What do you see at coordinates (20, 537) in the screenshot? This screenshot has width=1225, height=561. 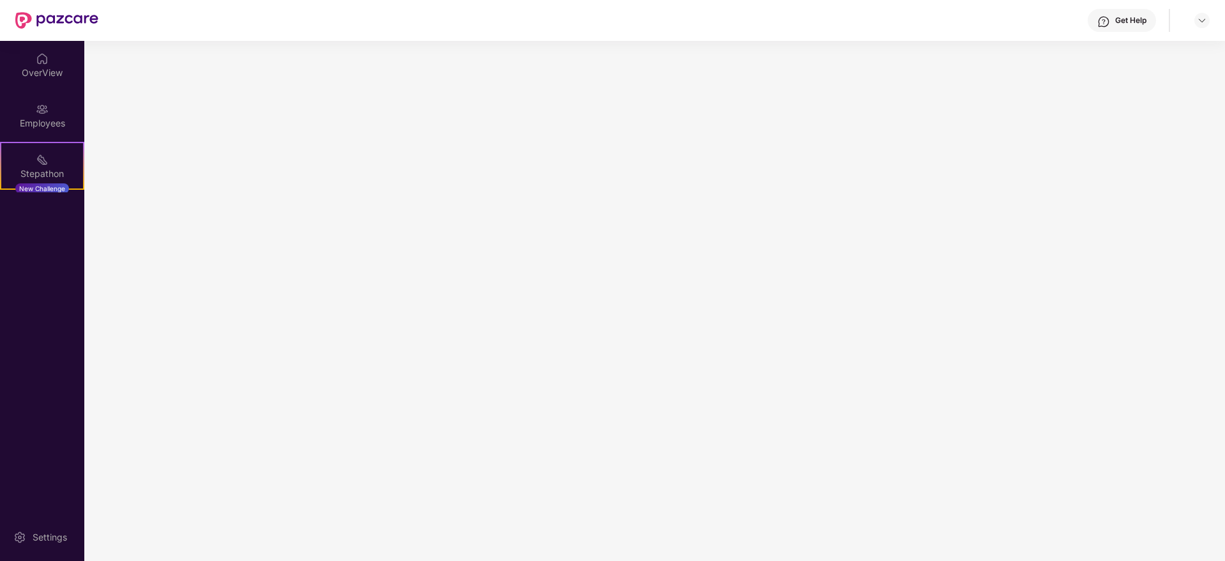 I see `img: svg+xml;base64,PHN2ZyBpZD0iU2V0dGluZy0yMHgyMCIgeG1sbnM9Imh0dHA6Ly93d3cudzMub3JnLzIwMDAvc3ZnIiB3aW...` at bounding box center [20, 537].